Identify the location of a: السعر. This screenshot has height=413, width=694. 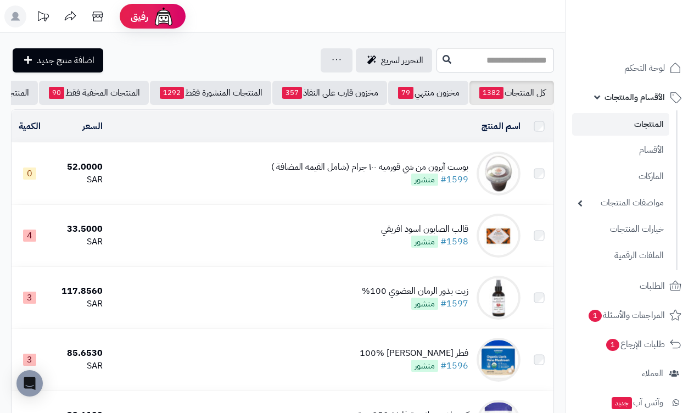
(92, 126).